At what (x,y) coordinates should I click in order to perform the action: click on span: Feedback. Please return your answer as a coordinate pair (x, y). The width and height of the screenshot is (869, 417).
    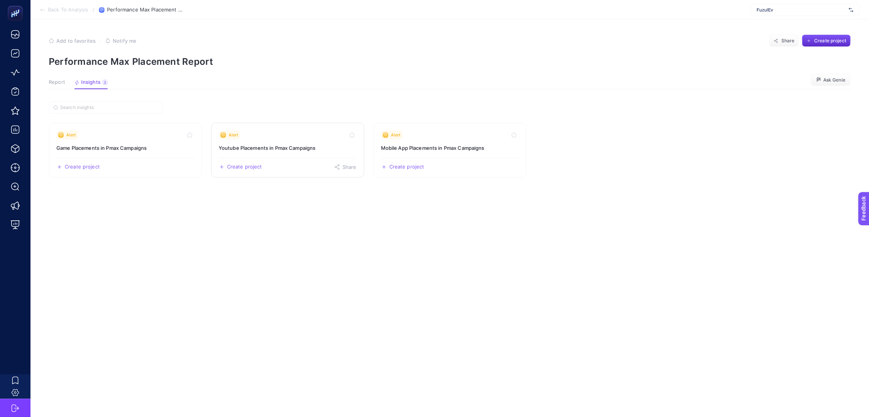
    Looking at the image, I should click on (17, 5).